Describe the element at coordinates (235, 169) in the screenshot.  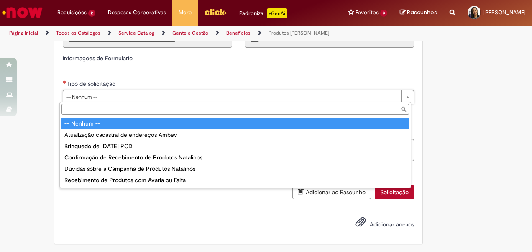
I see `div: Dúvidas sobre a Campanha de Produtos Natalinos` at that location.